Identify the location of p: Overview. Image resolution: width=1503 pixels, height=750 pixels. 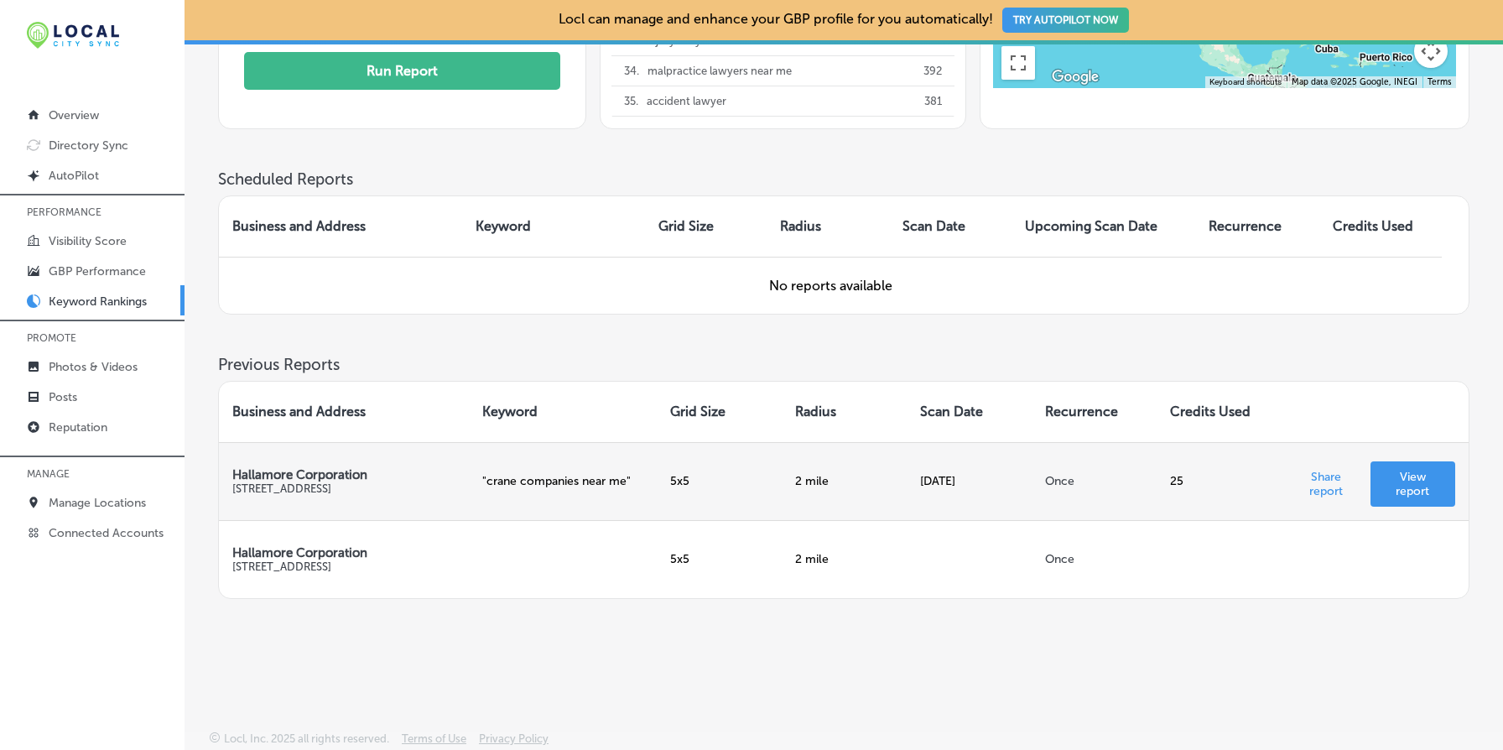
(74, 115).